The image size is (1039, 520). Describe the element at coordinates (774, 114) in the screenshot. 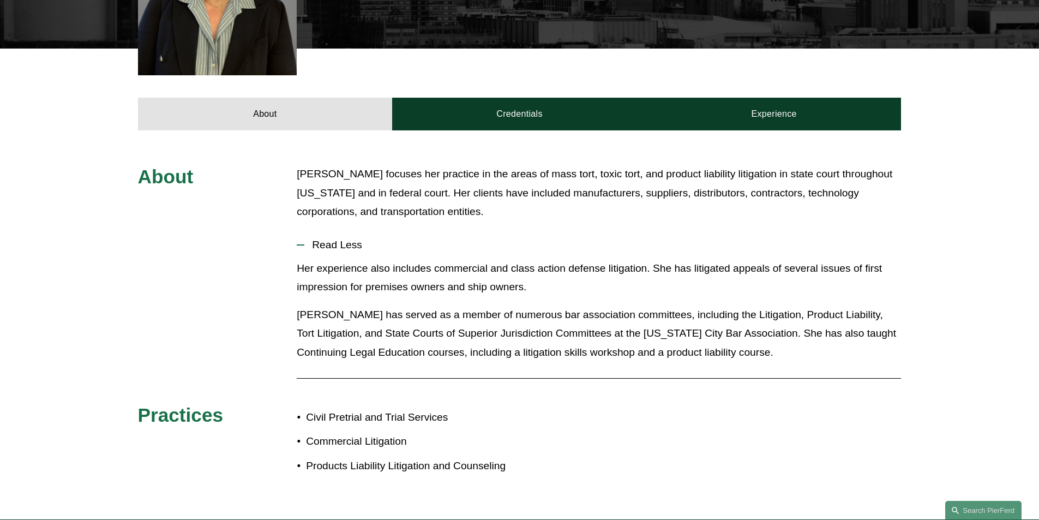

I see `a: Experience` at that location.